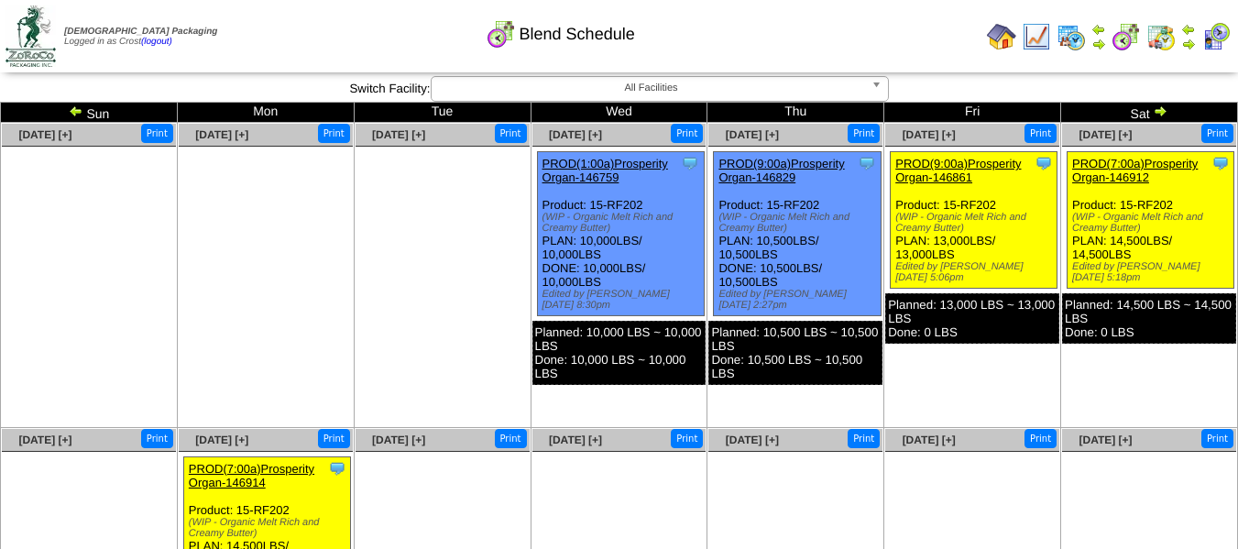 The height and width of the screenshot is (549, 1238). I want to click on div: Planned: 10,500 LBS ~ 10,500 LBS Done: 10,500 LBS ~ 10,500 LBS, so click(795, 353).